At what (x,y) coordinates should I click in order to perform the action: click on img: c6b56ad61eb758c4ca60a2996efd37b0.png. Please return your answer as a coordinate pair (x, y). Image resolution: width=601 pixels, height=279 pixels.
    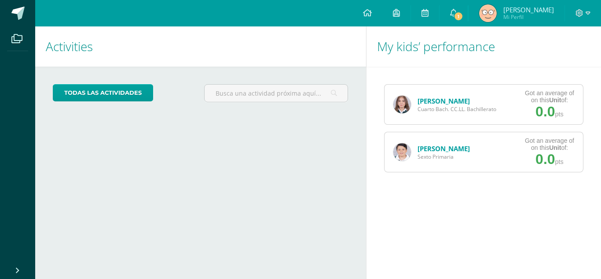
    Looking at the image, I should click on (402, 152).